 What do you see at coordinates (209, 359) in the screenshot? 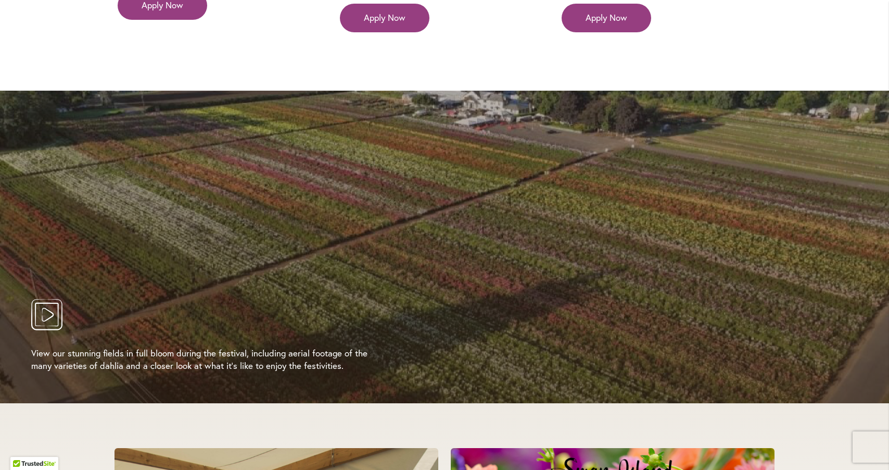
I see `p: View our stunning fields in full bloom during the festival, including aerial footage of the many ...` at bounding box center [209, 359].